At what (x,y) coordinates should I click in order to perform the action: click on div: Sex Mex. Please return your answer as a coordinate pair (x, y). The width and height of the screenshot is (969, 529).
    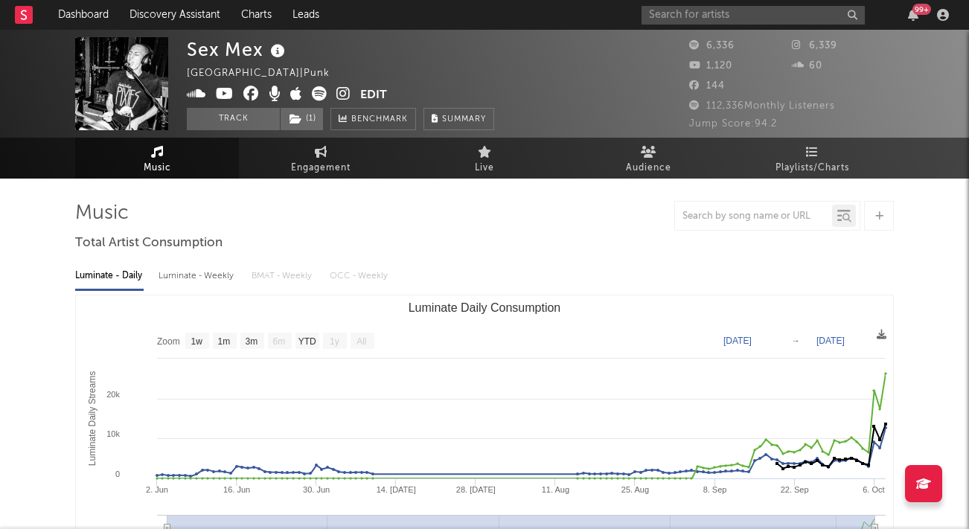
    Looking at the image, I should click on (237, 49).